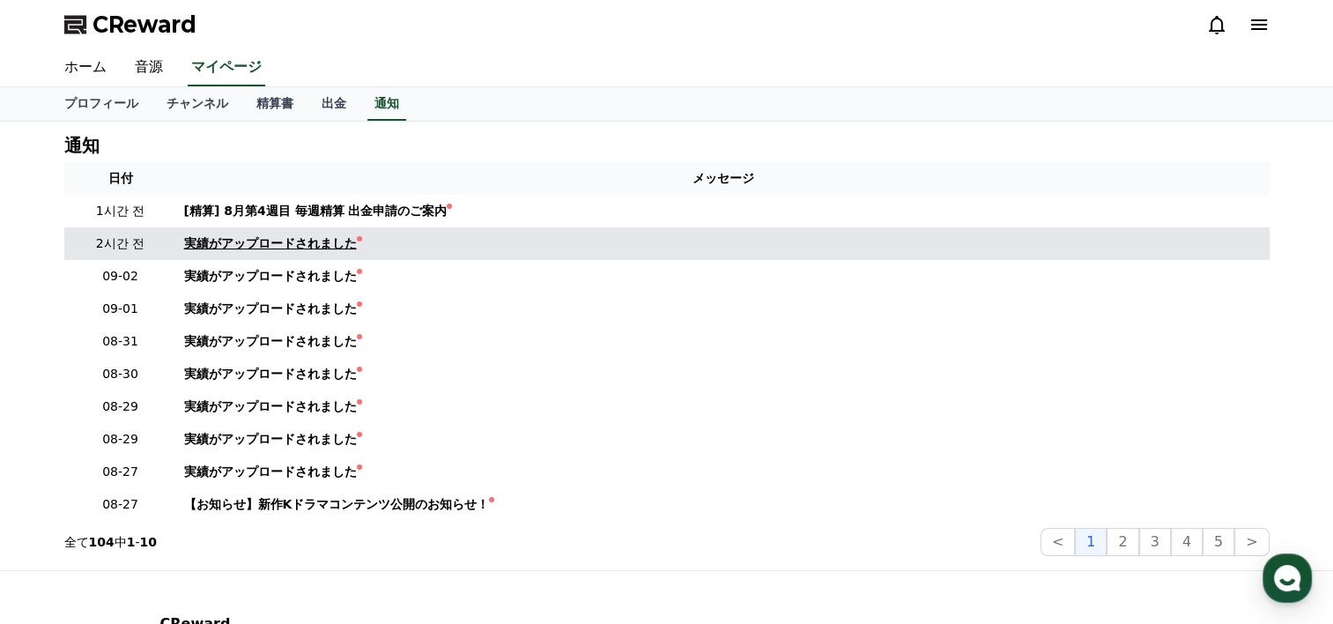 The image size is (1333, 624). I want to click on span: Settings, so click(282, 511).